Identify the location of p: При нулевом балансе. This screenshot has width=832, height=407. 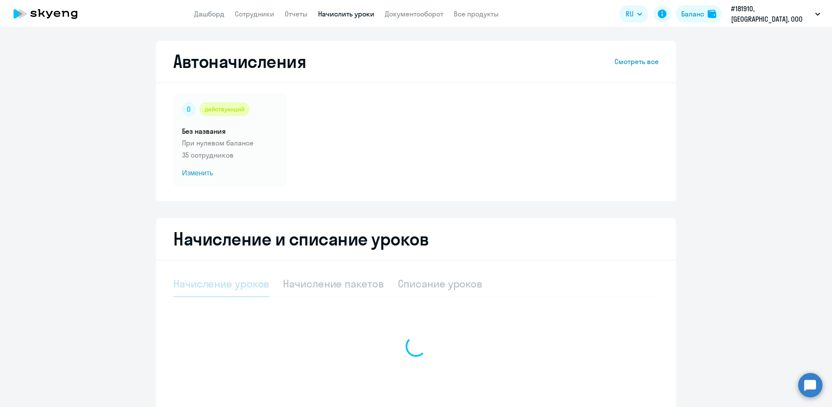
(230, 143).